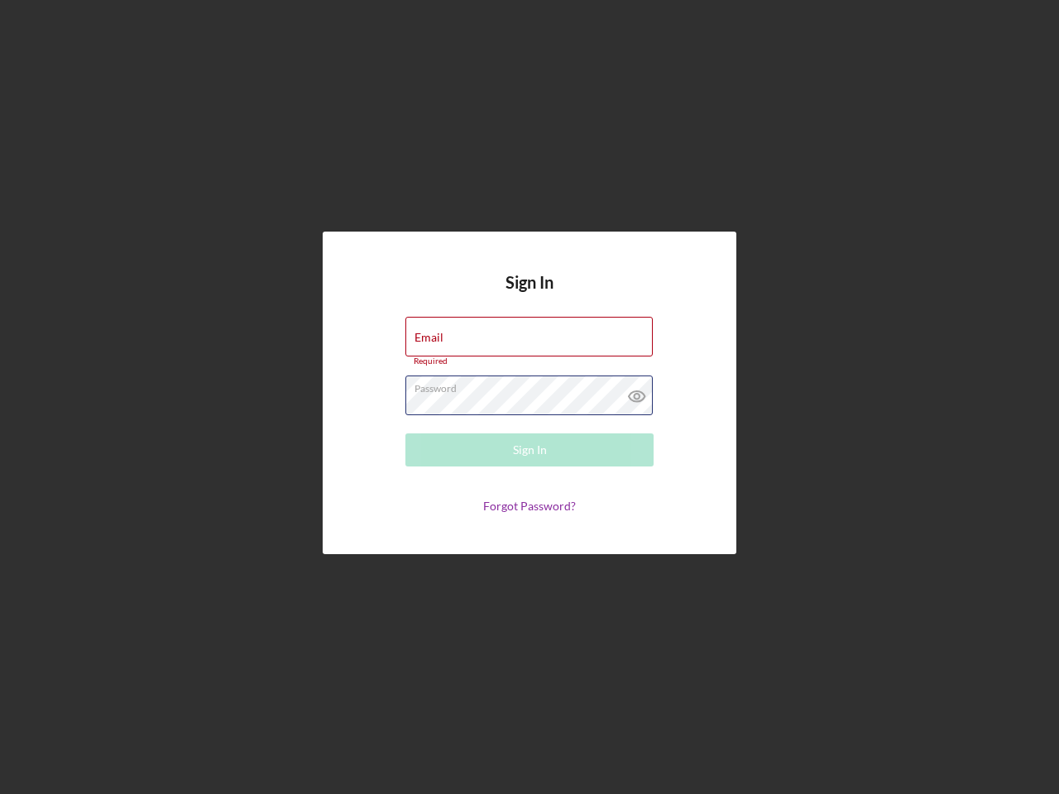  I want to click on label: Email, so click(429, 338).